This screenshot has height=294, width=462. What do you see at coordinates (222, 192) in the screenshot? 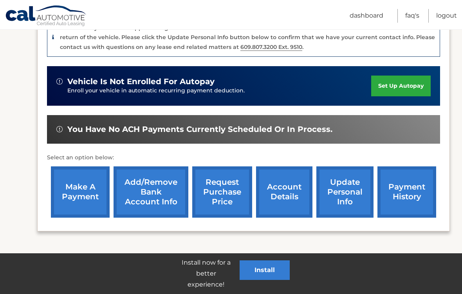
I see `a: request purchase price` at bounding box center [222, 192].